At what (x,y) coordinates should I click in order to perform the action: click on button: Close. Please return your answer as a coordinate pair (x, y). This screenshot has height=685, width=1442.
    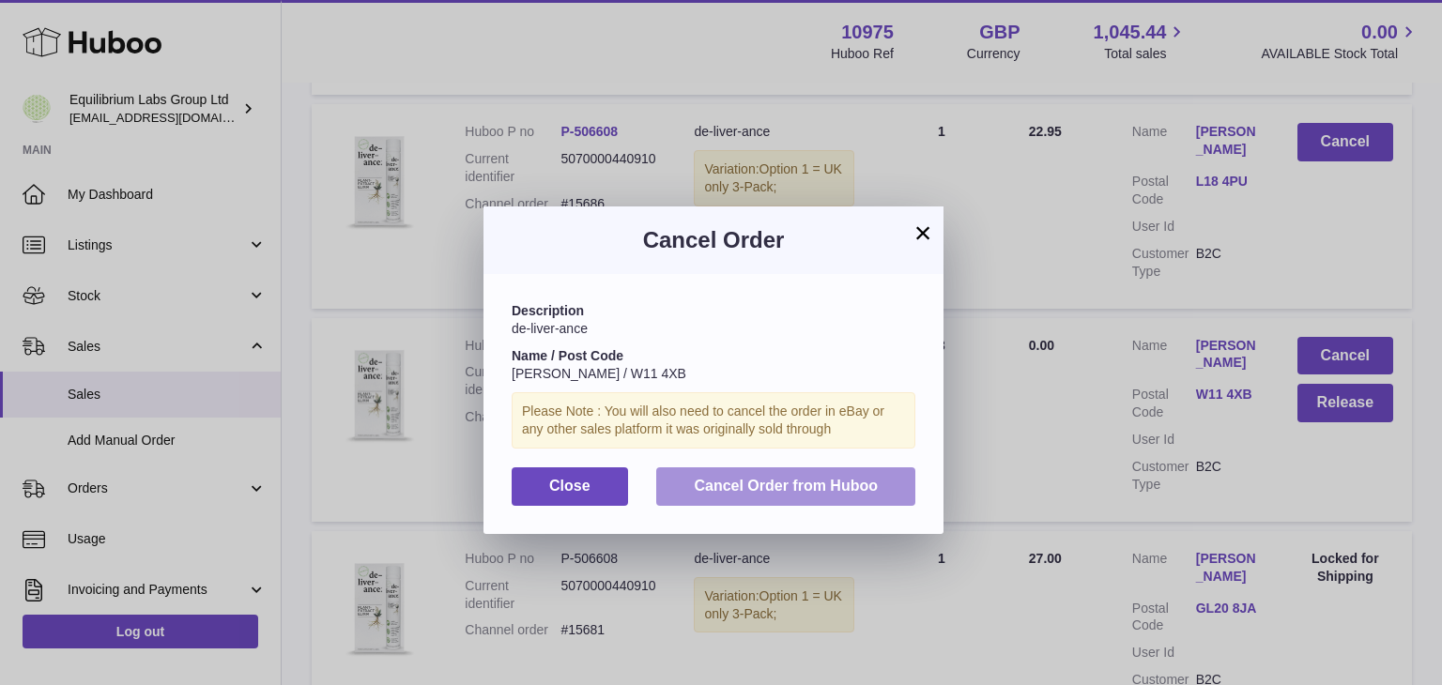
    Looking at the image, I should click on (570, 486).